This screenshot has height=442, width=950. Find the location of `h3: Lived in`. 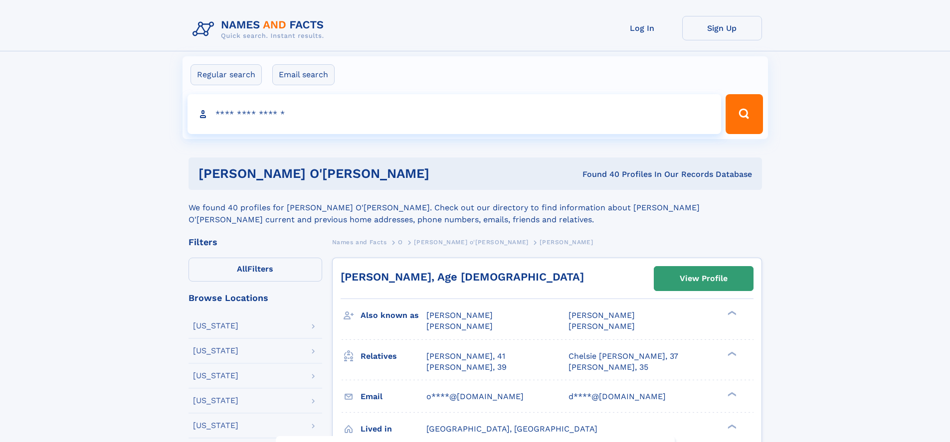

h3: Lived in is located at coordinates (393, 429).